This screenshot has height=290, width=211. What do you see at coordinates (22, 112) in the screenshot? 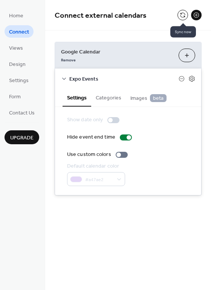
I see `a: Contact Us` at bounding box center [22, 112].